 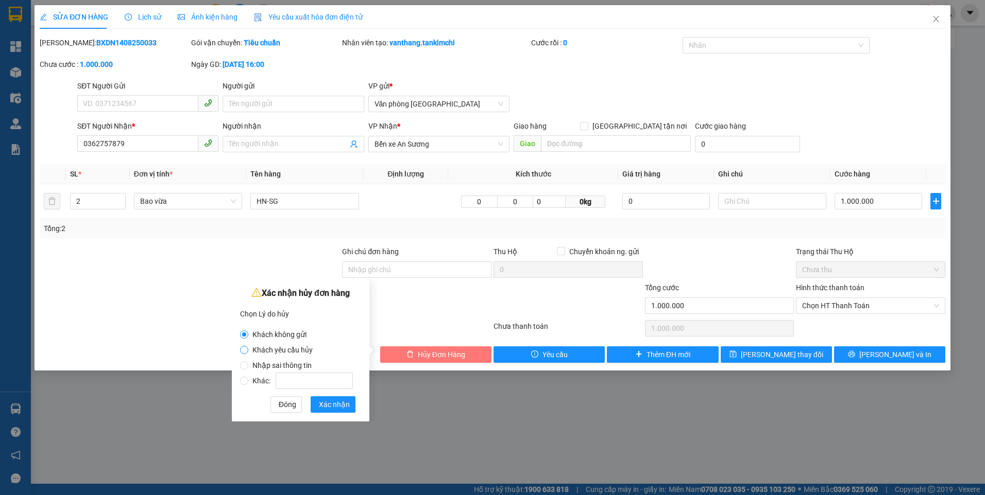 I want to click on span: Khách không gửi, so click(x=279, y=335).